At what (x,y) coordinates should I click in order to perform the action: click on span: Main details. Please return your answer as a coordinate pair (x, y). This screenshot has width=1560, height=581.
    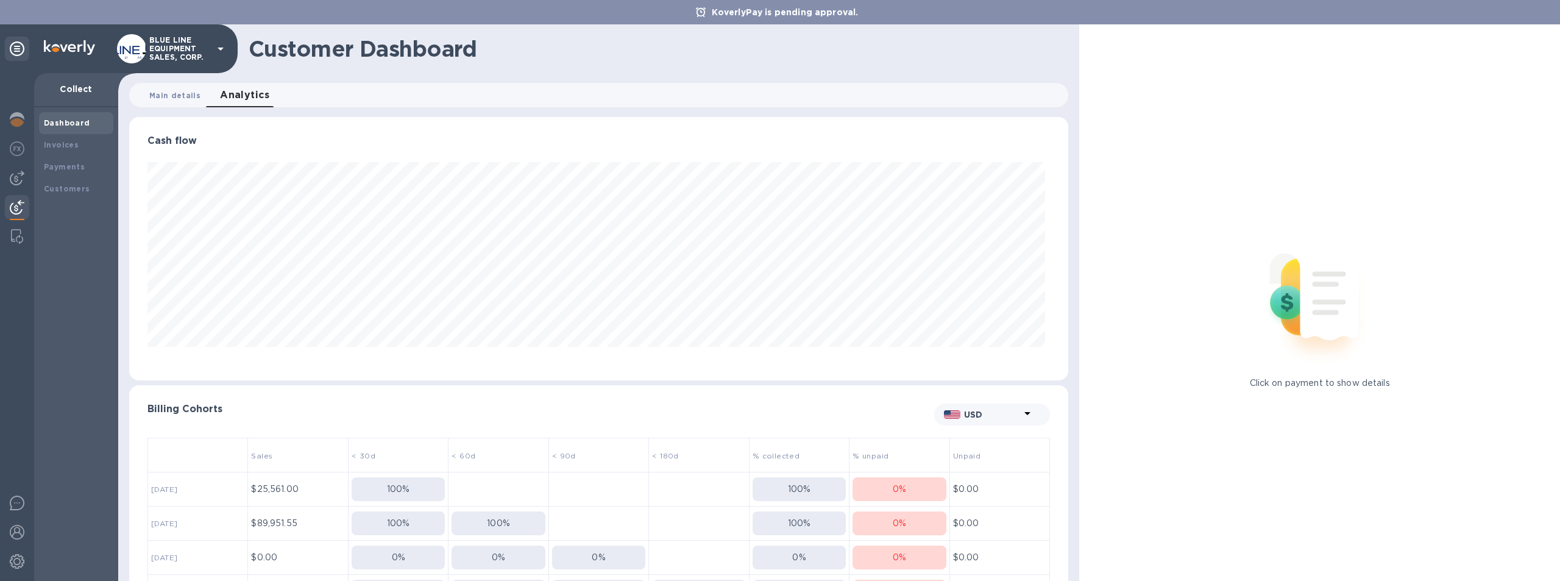
    Looking at the image, I should click on (175, 95).